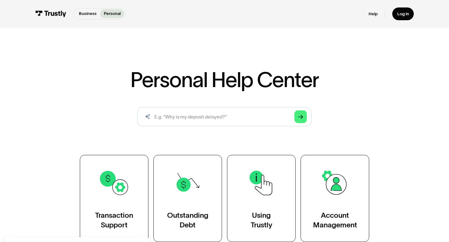 Image resolution: width=449 pixels, height=242 pixels. I want to click on a: Log in, so click(402, 14).